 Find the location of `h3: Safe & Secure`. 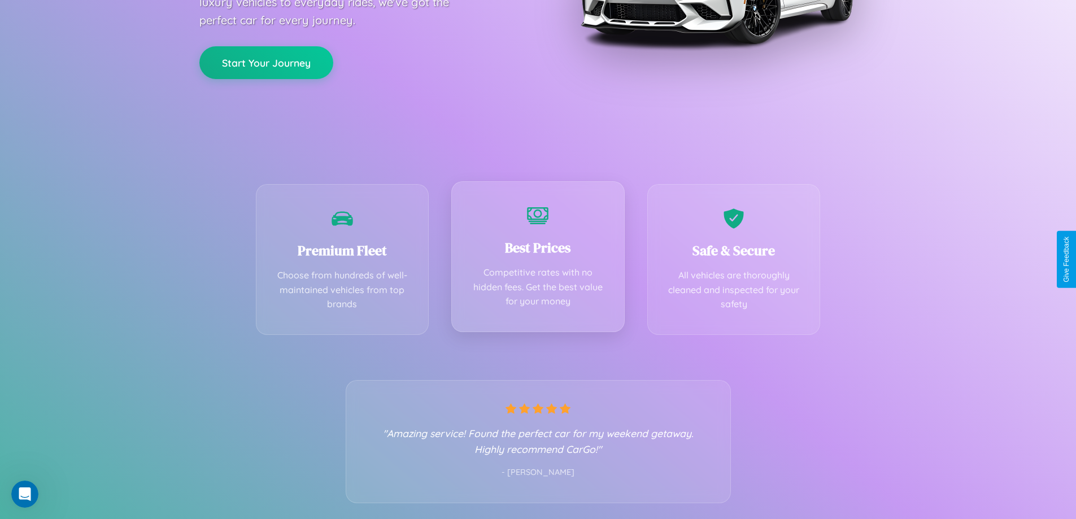

h3: Safe & Secure is located at coordinates (734, 250).